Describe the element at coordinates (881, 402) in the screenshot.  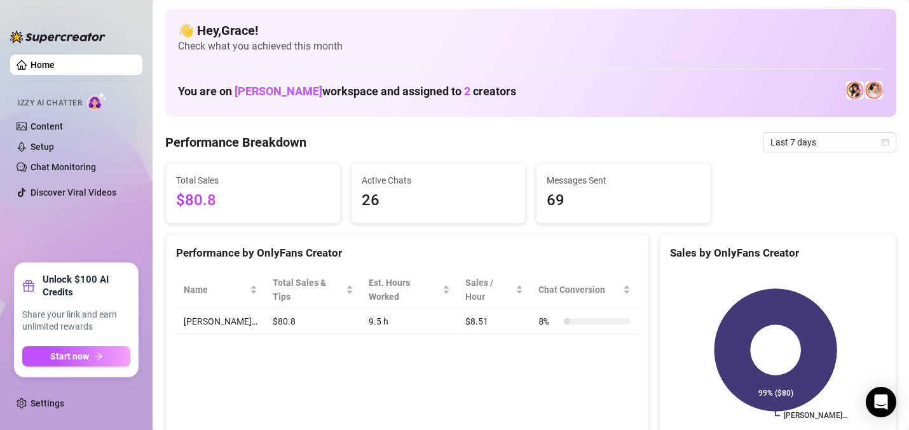
I see `div: Open Intercom Messenger` at that location.